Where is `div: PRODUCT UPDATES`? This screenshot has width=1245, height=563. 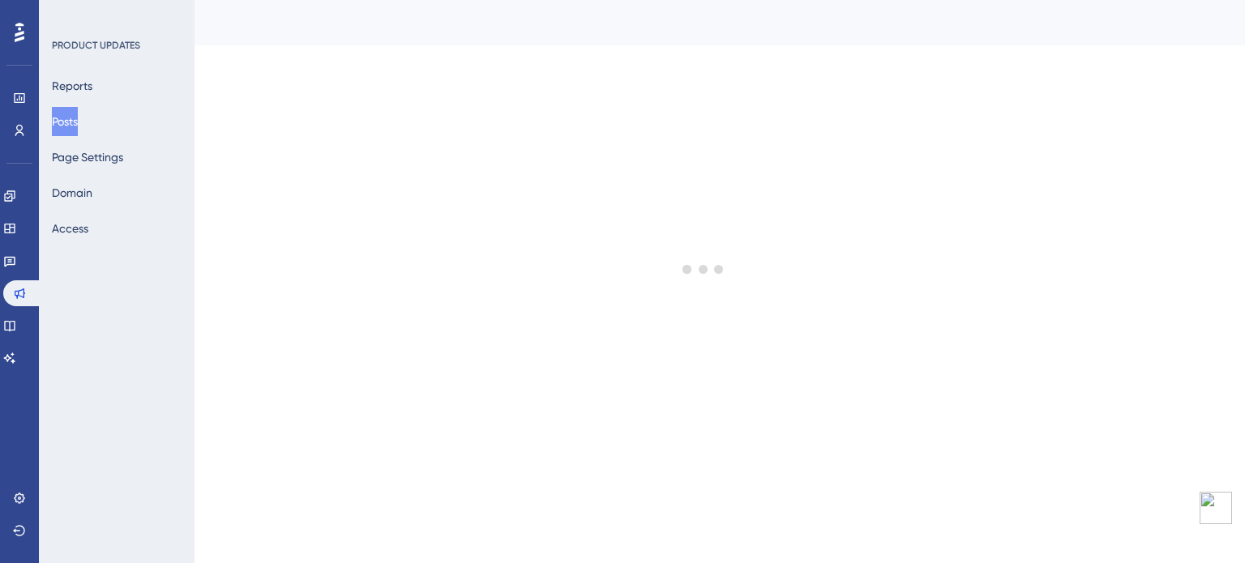 div: PRODUCT UPDATES is located at coordinates (96, 45).